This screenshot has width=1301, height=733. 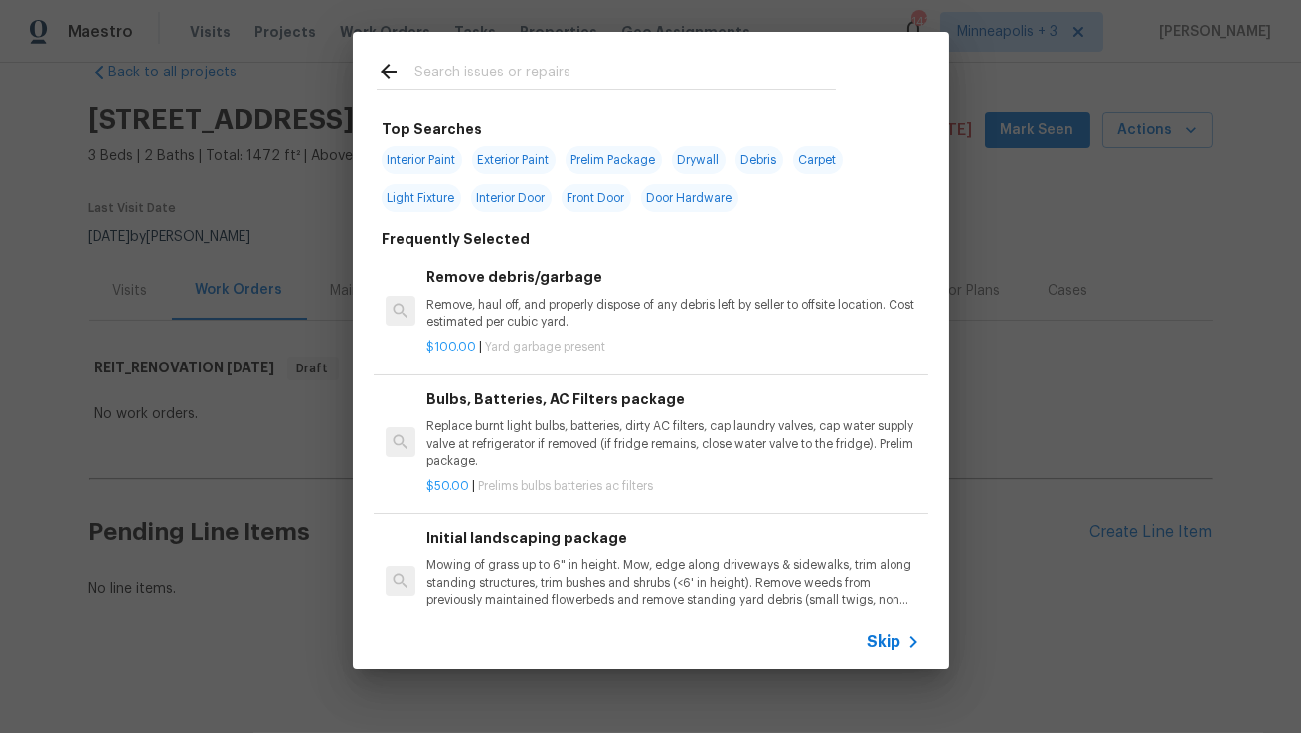 I want to click on span: Prelim Package, so click(x=613, y=160).